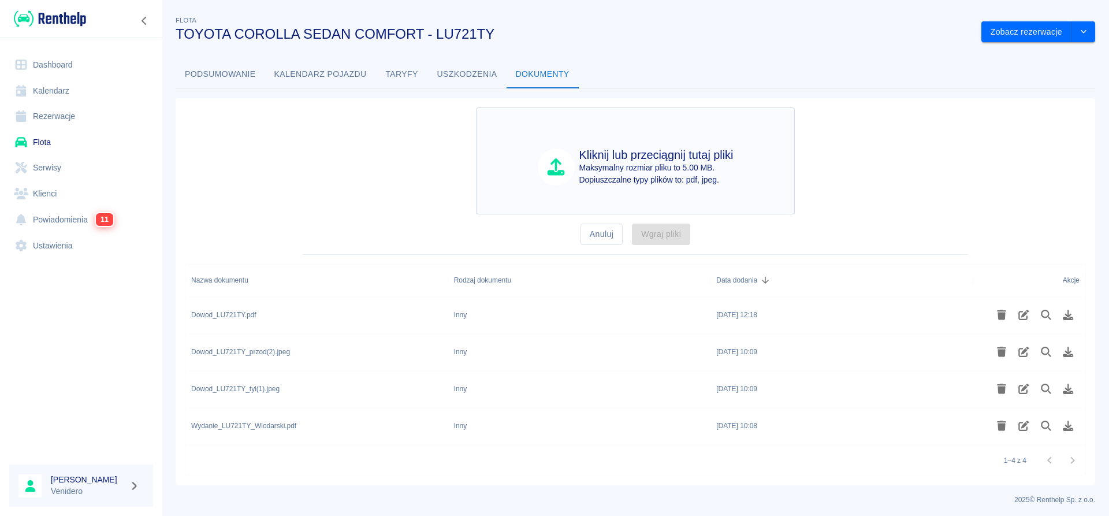 The width and height of the screenshot is (1109, 516). Describe the element at coordinates (542, 75) in the screenshot. I see `button: Dokumenty` at that location.